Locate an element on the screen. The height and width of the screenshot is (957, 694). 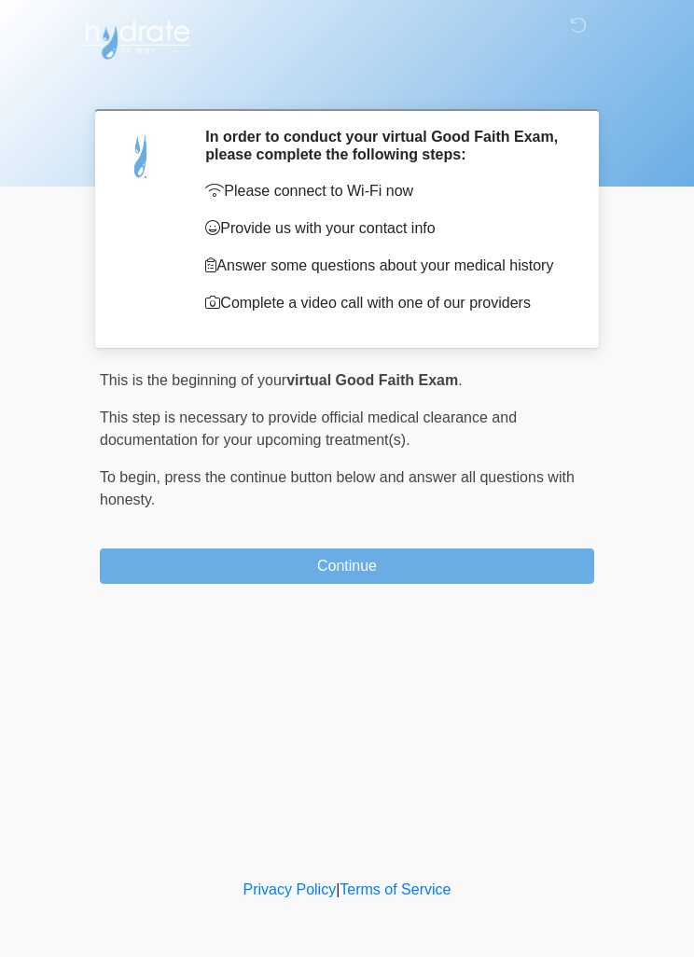
p: Answer some questions about your medical history is located at coordinates (385, 266).